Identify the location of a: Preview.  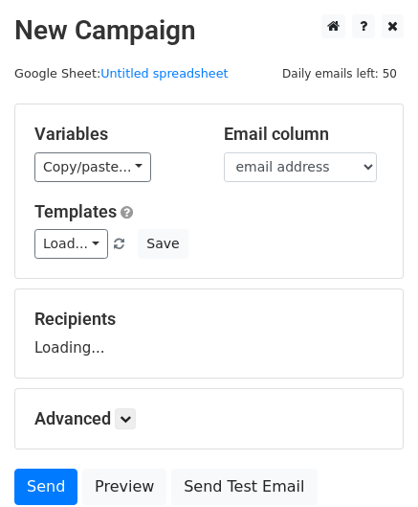
(124, 486).